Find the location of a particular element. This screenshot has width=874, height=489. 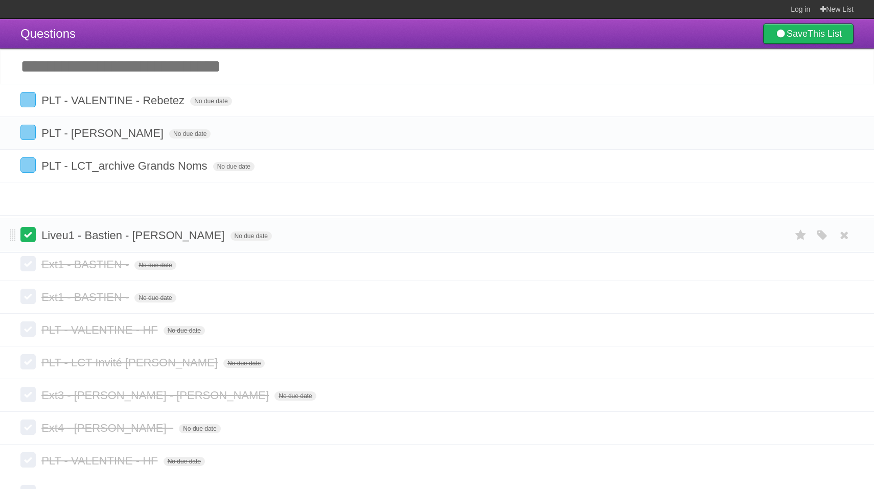

a: SaveThis List is located at coordinates (808, 34).